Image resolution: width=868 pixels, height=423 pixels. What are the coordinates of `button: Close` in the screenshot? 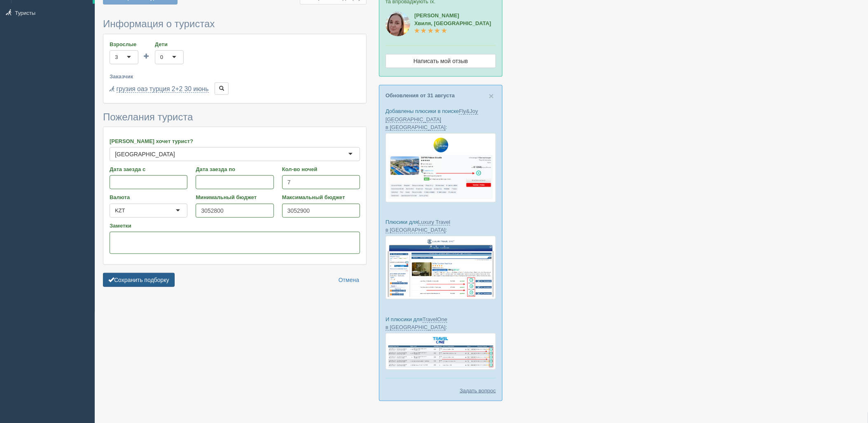 It's located at (491, 96).